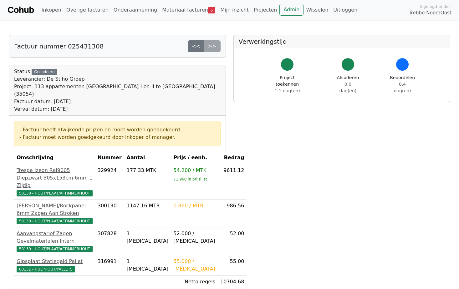 This screenshot has width=459, height=289. Describe the element at coordinates (148, 170) in the screenshot. I see `div: 177.33 MTK` at that location.